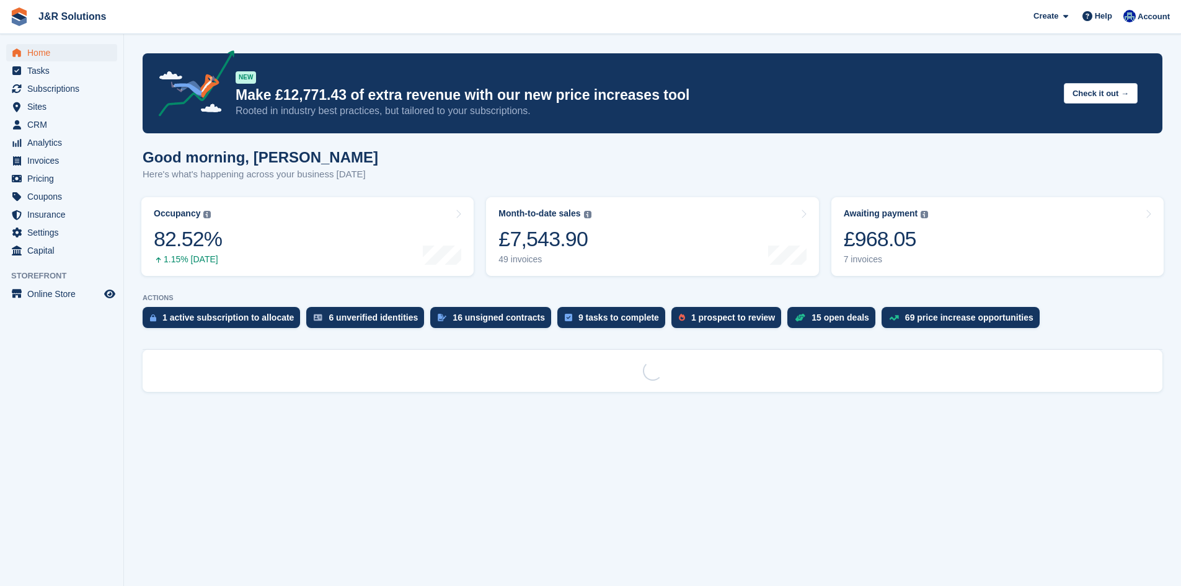  I want to click on img: task-75834270c22a3079a89374b754ae025e5fb1db73e45f91037f5363f120a921f8.svg, so click(569, 317).